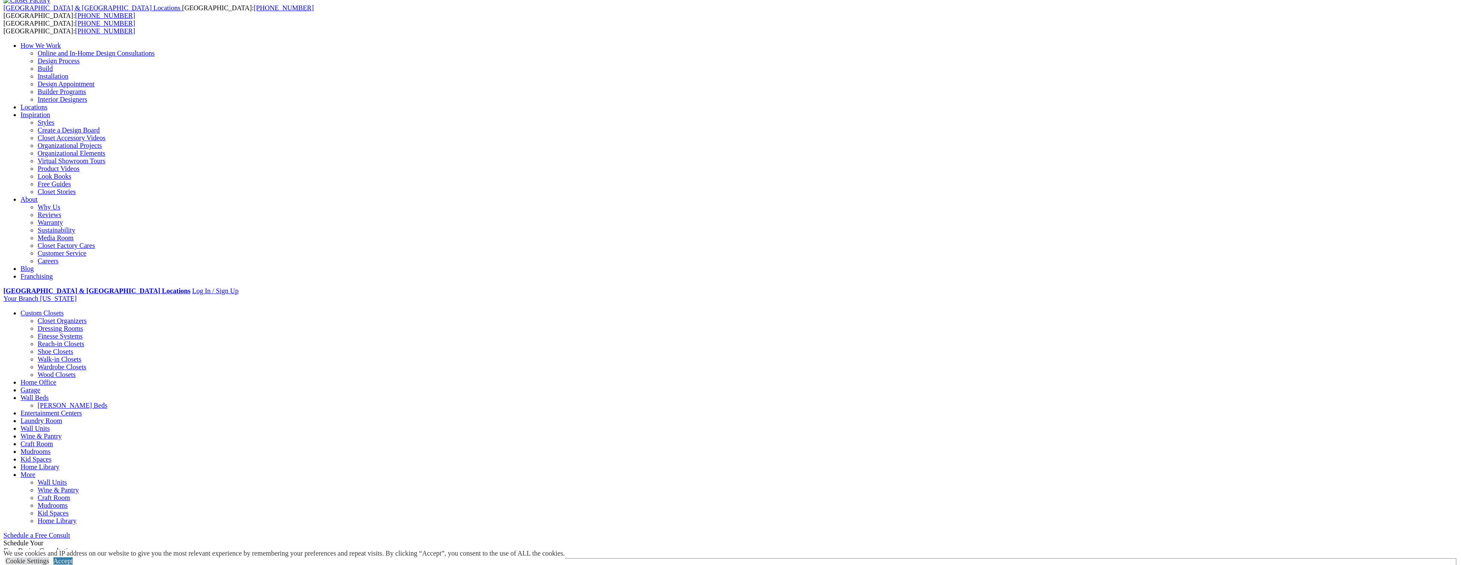 This screenshot has height=565, width=1461. I want to click on a: Careers, so click(48, 261).